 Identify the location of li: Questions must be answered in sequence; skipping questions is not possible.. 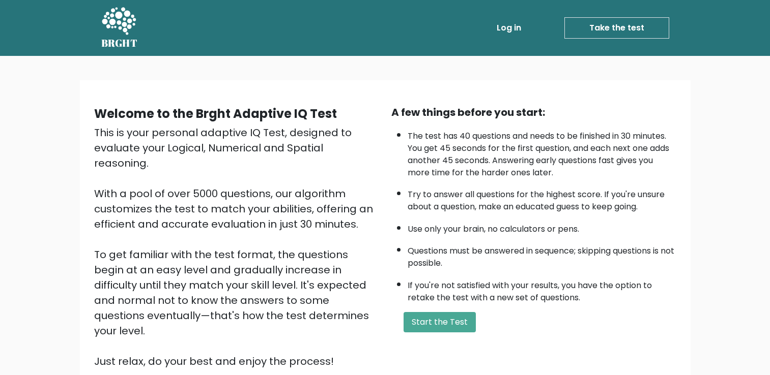
(542, 255).